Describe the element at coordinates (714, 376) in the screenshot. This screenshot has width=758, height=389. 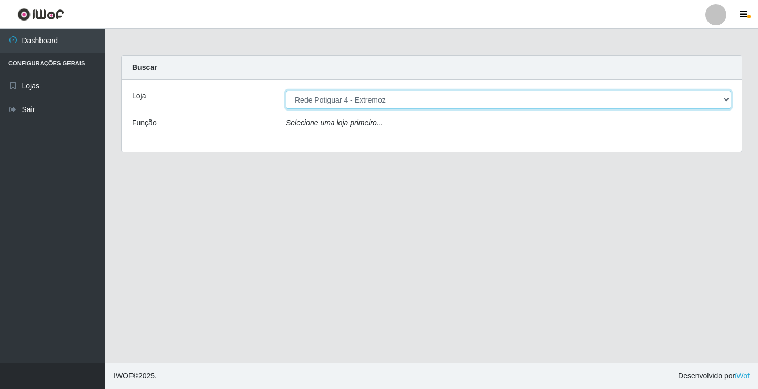
I see `span: Desenvolvido por` at that location.